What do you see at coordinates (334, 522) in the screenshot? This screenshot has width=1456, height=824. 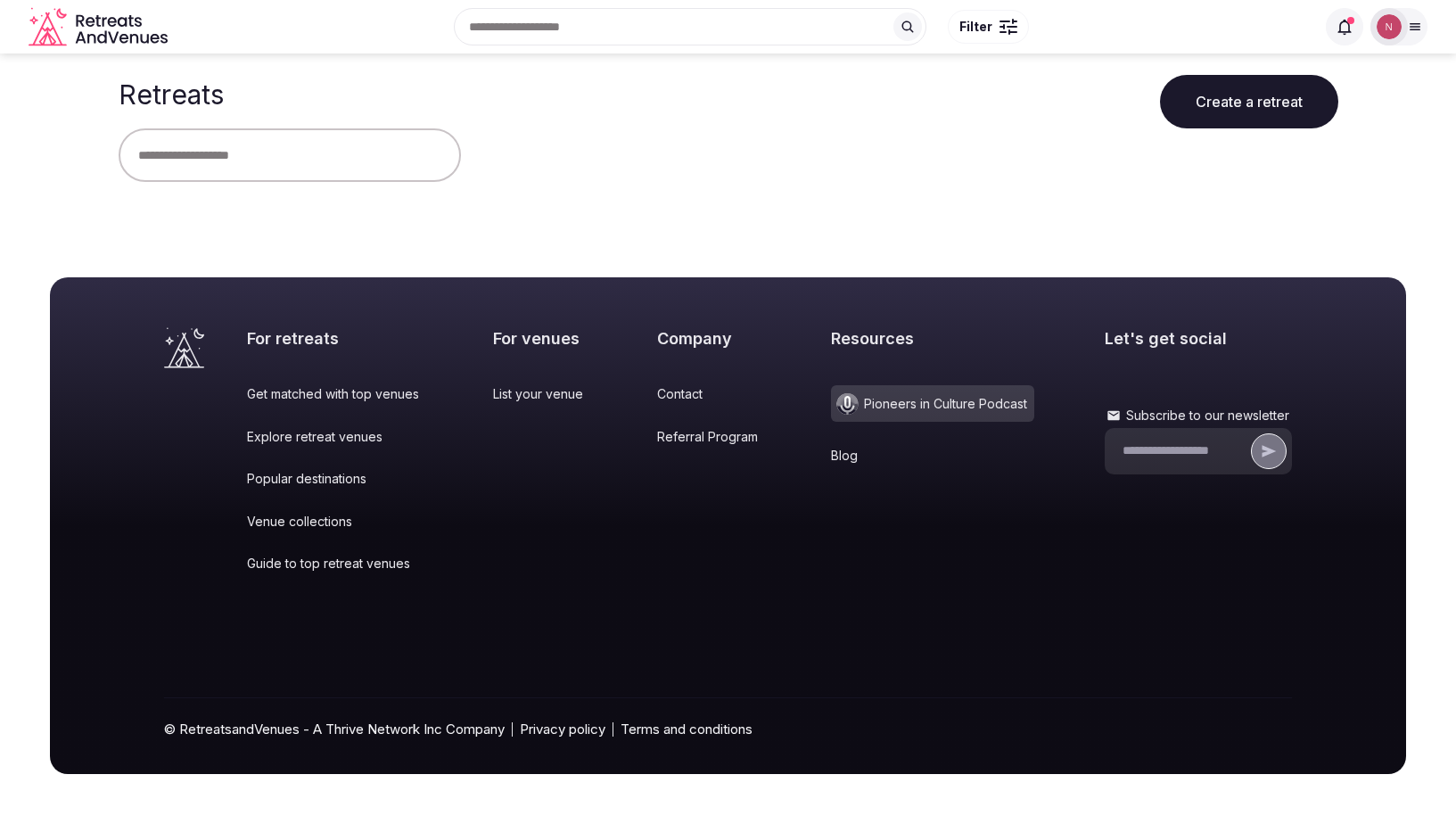 I see `a: Venue collections` at bounding box center [334, 522].